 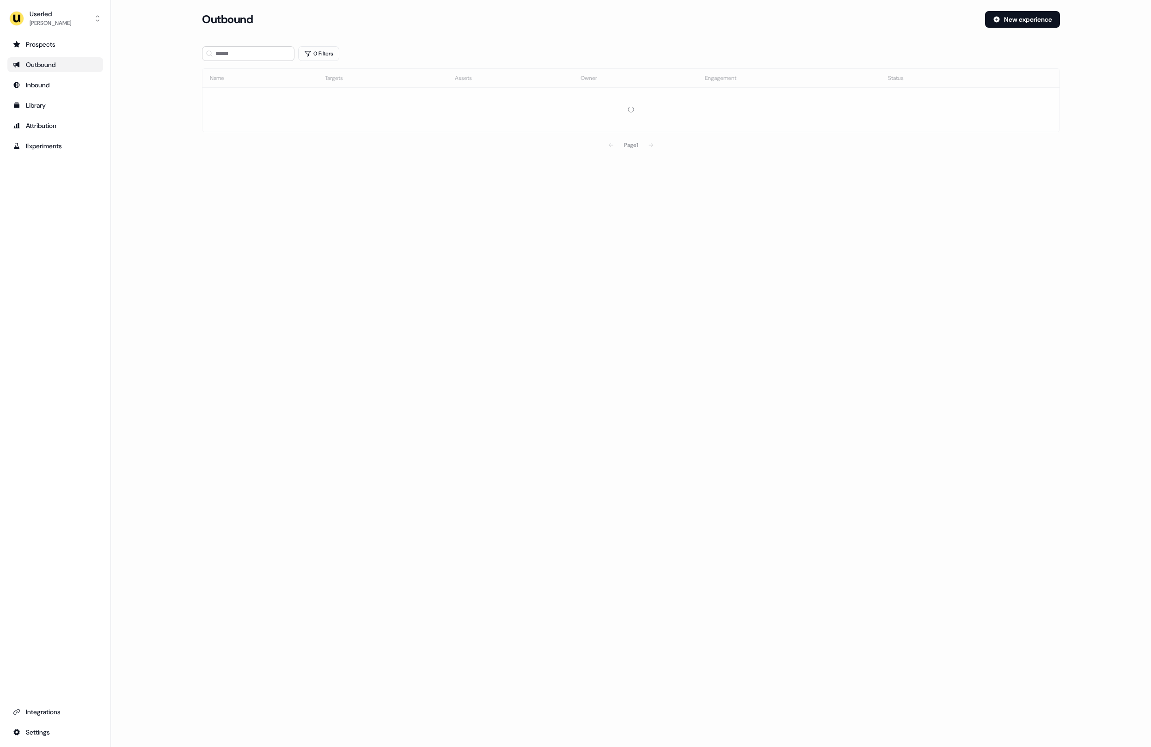 I want to click on div: Integrations, so click(x=55, y=712).